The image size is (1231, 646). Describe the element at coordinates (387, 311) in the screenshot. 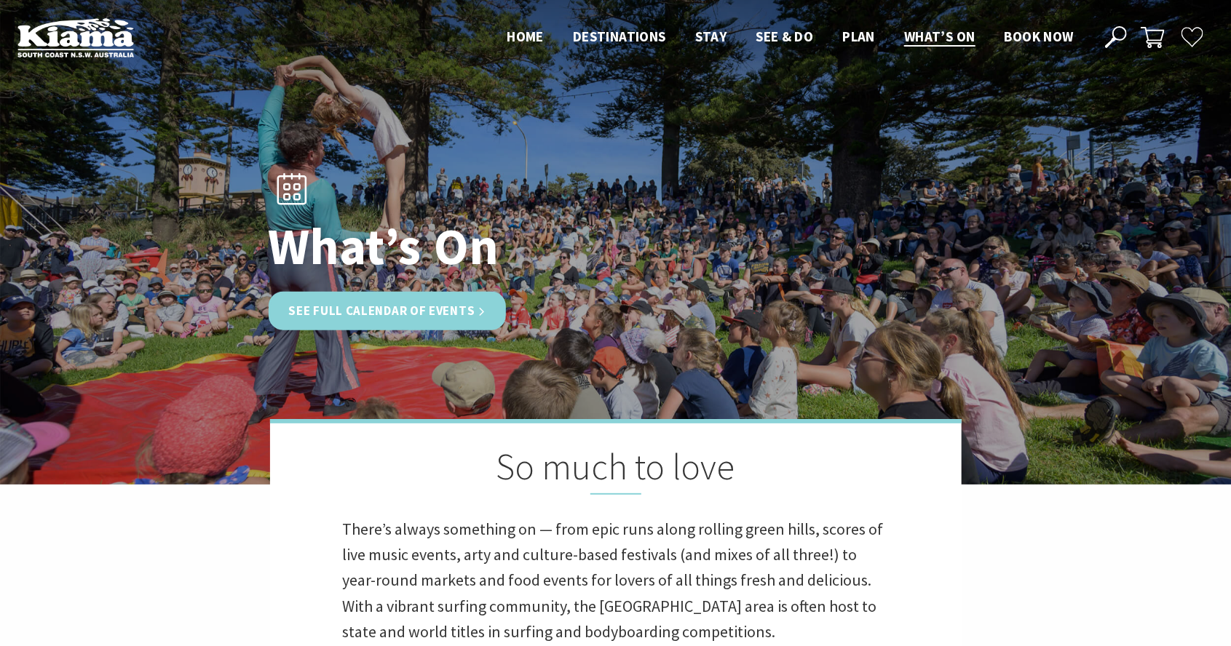

I see `a: See Full Calendar of Events` at that location.